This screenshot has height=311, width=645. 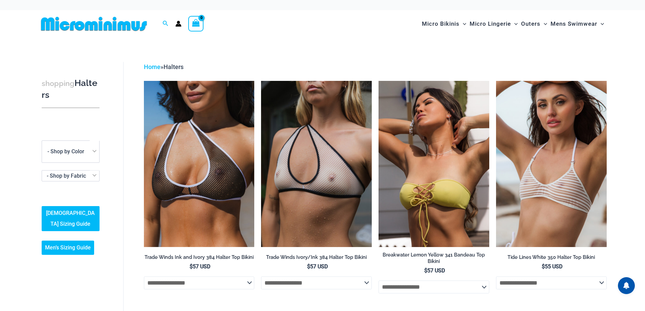 I want to click on a: Search icon link, so click(x=165, y=24).